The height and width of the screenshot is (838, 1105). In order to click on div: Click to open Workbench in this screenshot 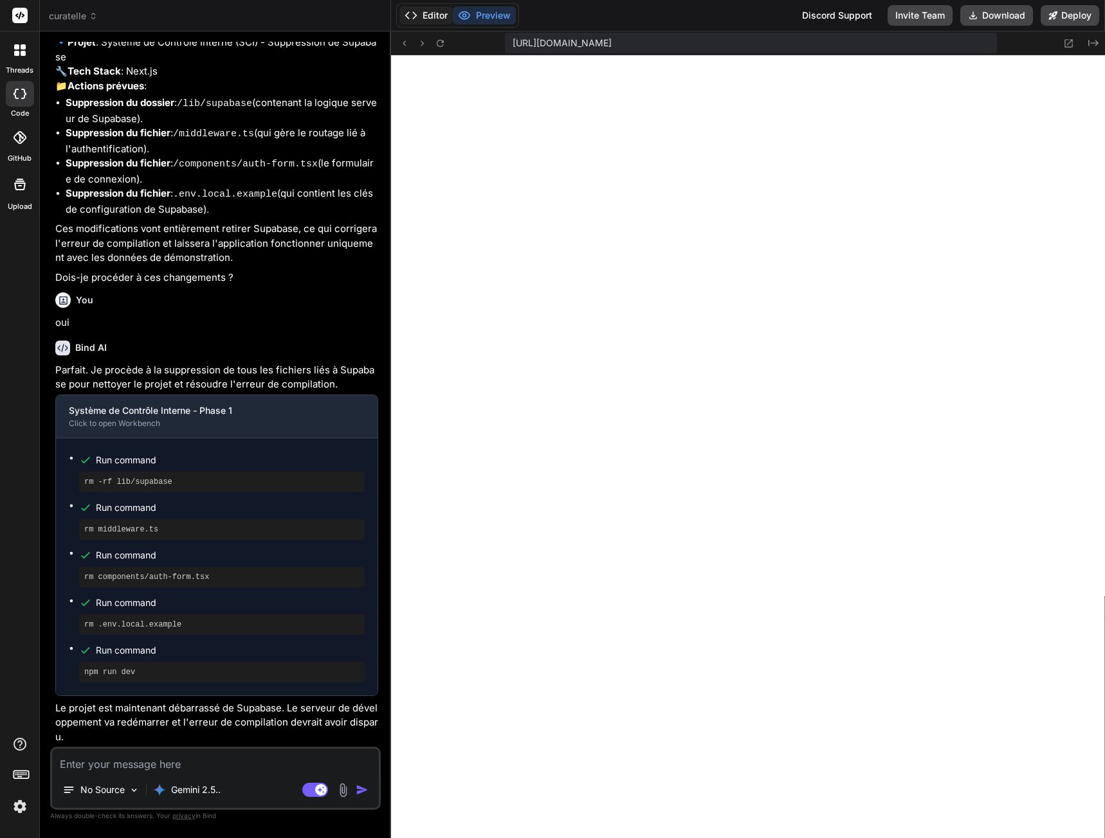, I will do `click(206, 424)`.